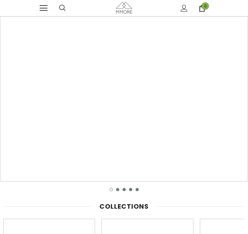 This screenshot has width=248, height=234. Describe the element at coordinates (201, 8) in the screenshot. I see `a: 0` at that location.